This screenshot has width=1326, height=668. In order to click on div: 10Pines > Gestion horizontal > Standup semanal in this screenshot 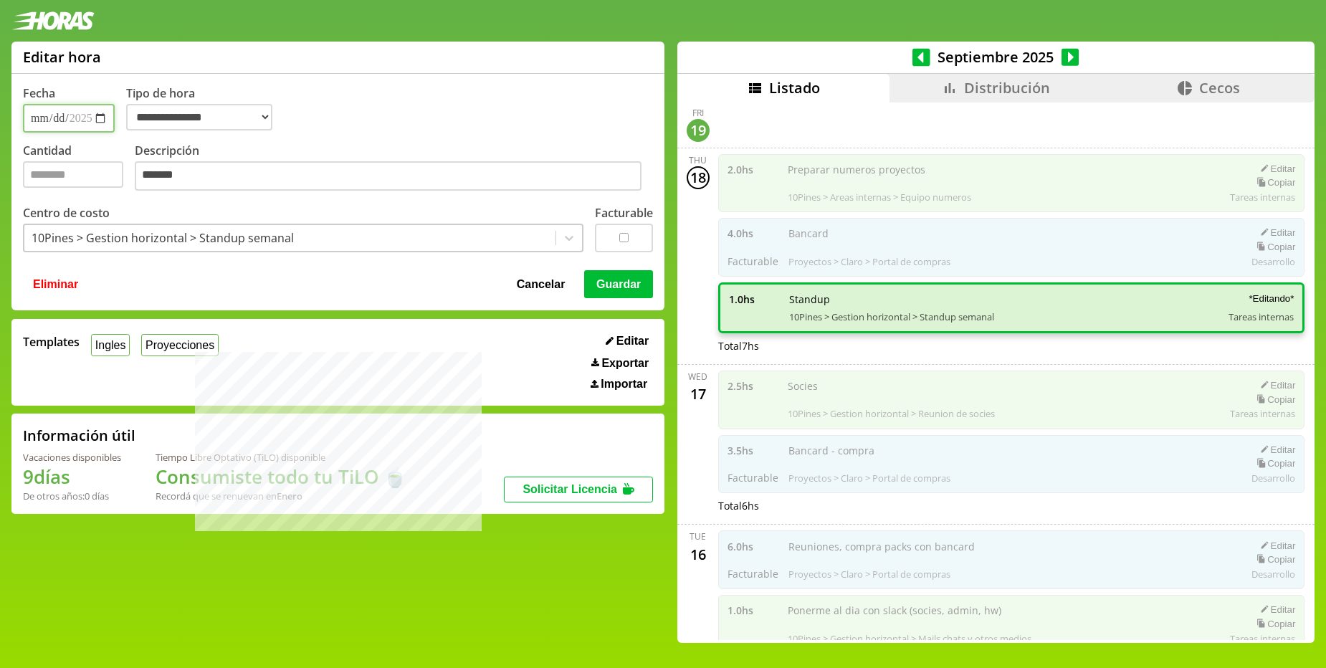, I will do `click(163, 238)`.